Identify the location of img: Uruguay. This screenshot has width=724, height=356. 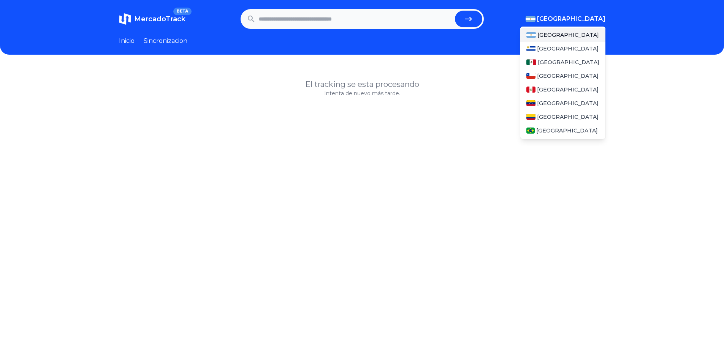
(531, 49).